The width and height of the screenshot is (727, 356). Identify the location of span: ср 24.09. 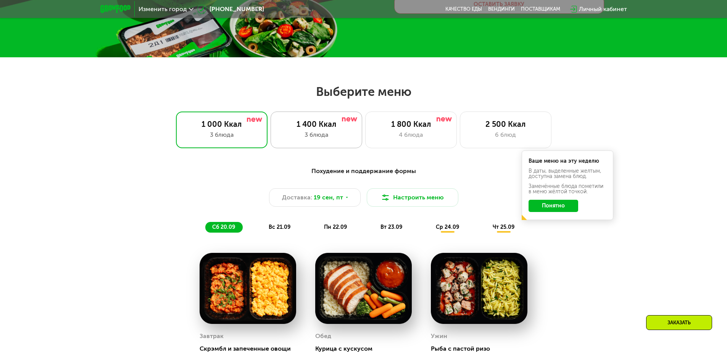
(447, 227).